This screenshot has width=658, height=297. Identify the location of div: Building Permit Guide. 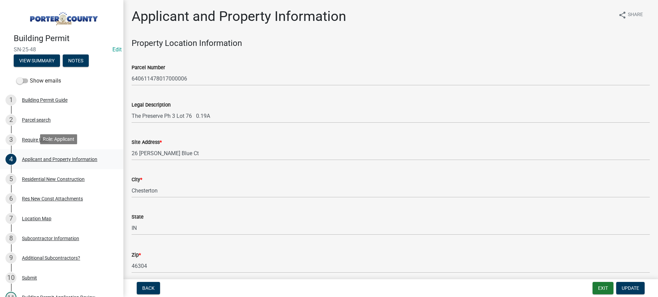
(45, 100).